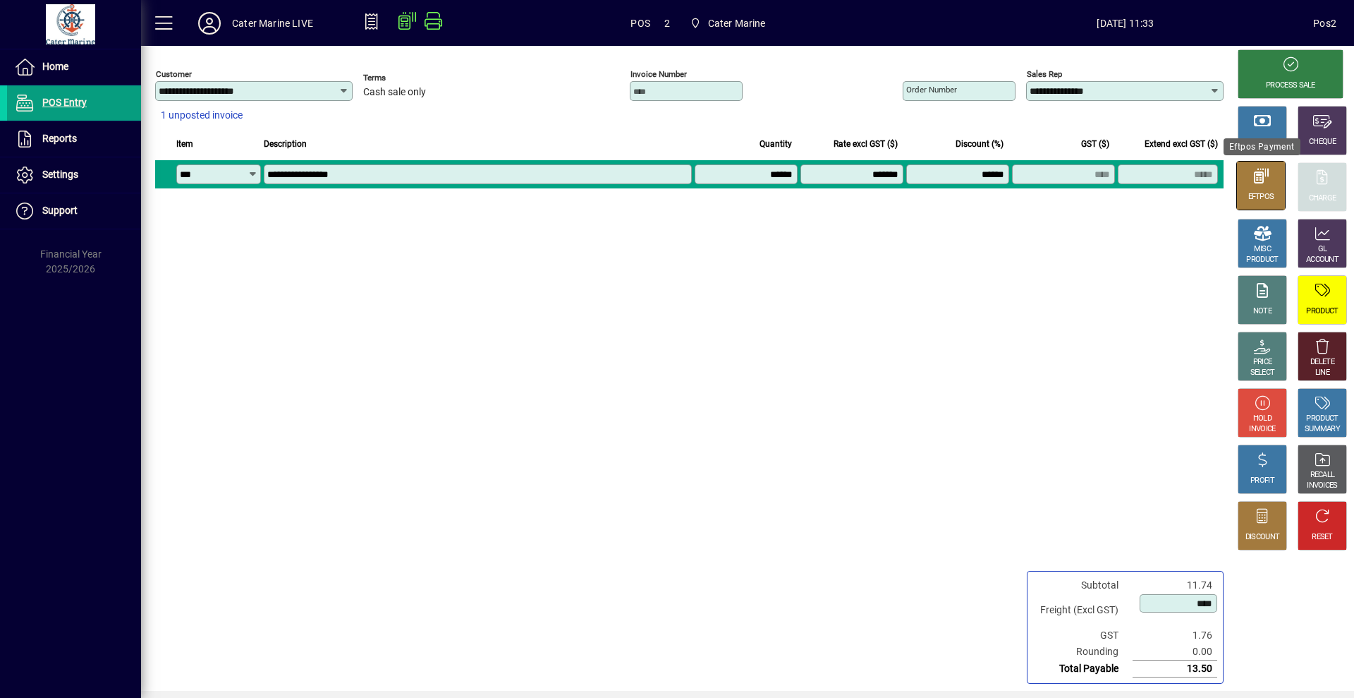  Describe the element at coordinates (202, 116) in the screenshot. I see `button: 1 unposted invoice` at that location.